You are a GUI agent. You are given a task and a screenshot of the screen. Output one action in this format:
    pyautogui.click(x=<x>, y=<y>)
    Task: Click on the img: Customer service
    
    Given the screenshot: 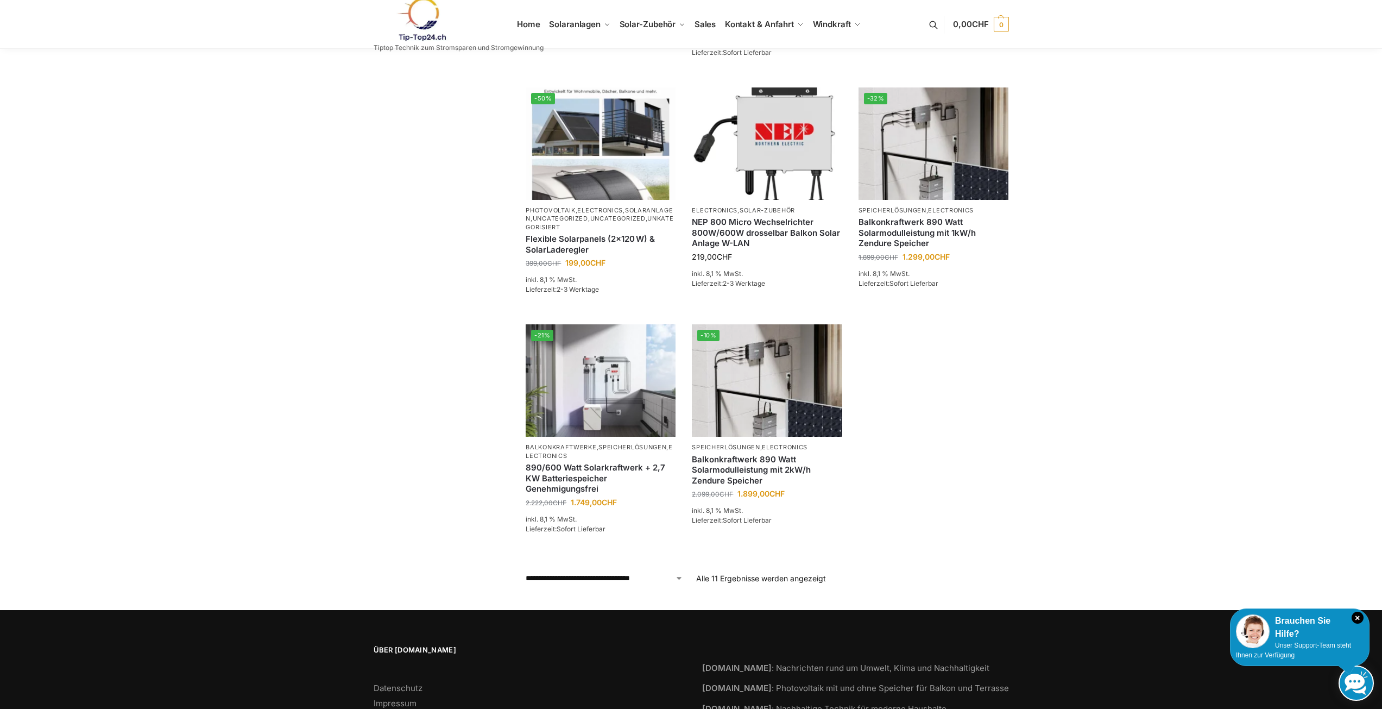 What is the action you would take?
    pyautogui.click(x=1253, y=631)
    